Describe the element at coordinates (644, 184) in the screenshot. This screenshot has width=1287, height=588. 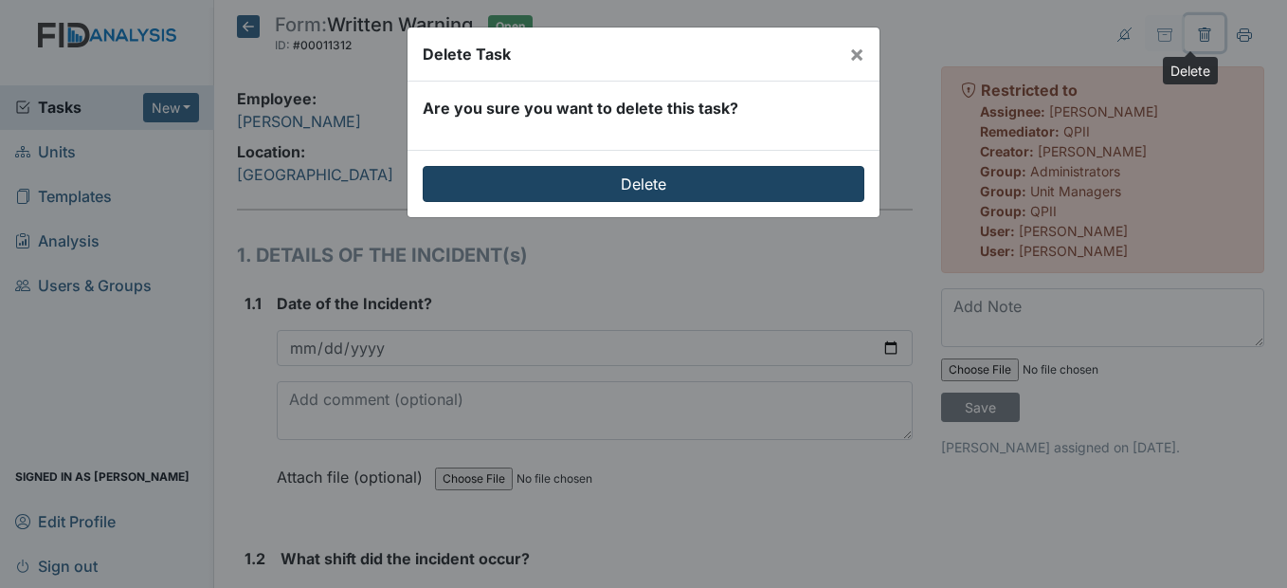
I see `input: Delete` at that location.